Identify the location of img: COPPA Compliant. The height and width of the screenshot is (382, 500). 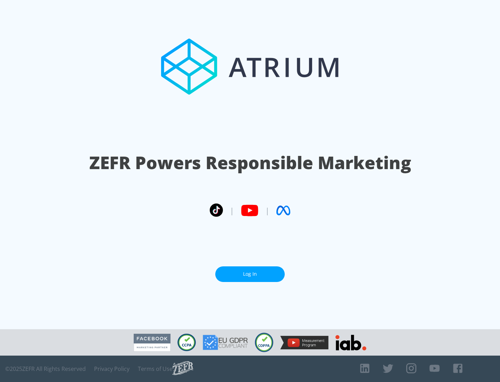
(264, 342).